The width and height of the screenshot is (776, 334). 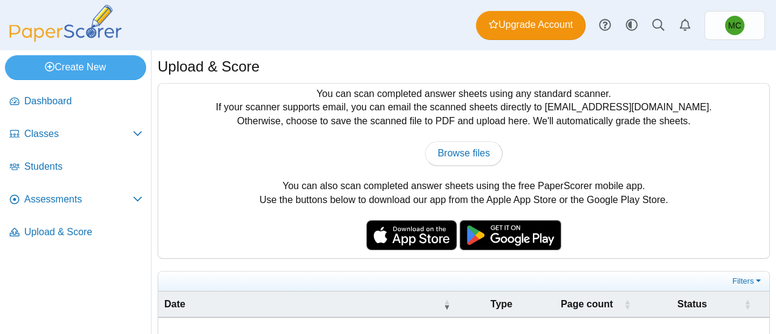 I want to click on img: PaperScorer, so click(x=65, y=23).